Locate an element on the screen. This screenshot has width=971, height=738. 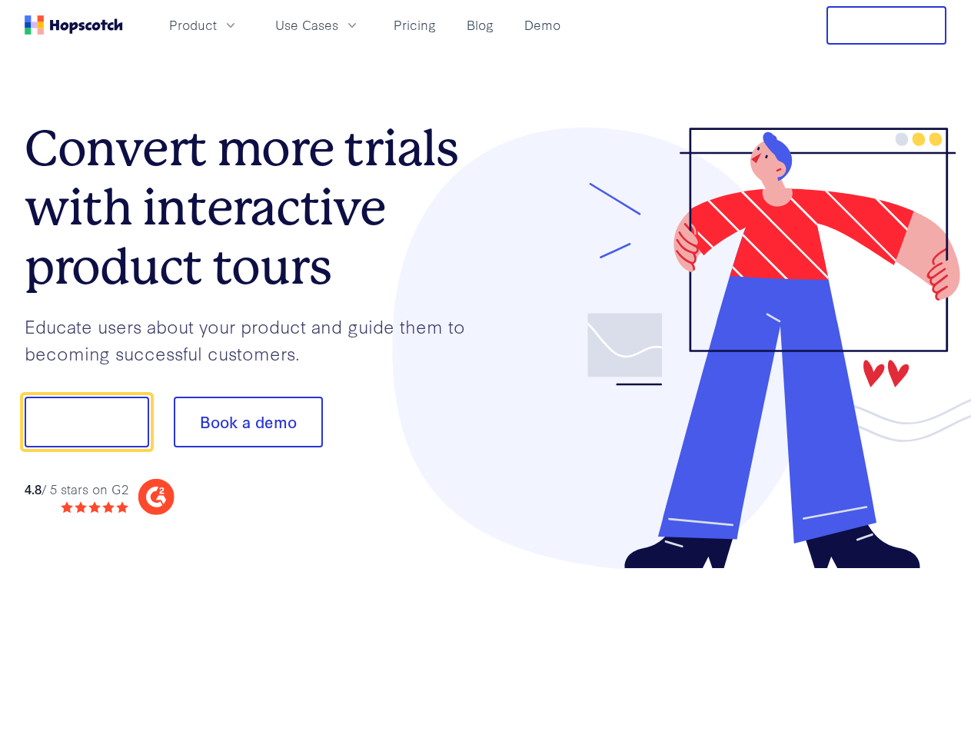
a: Demo is located at coordinates (542, 25).